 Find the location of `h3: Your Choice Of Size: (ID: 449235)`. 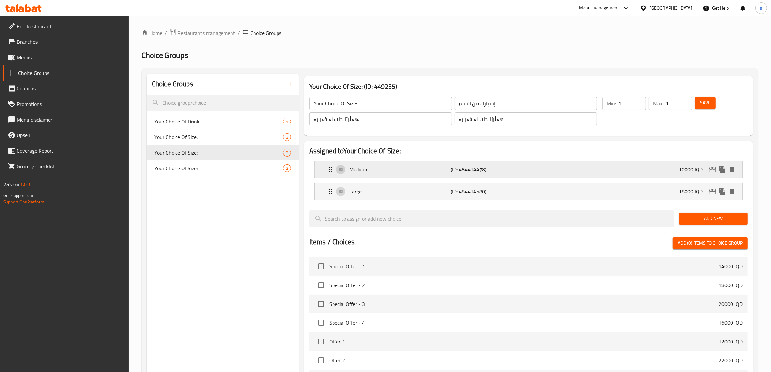

h3: Your Choice Of Size: (ID: 449235) is located at coordinates (529, 87).